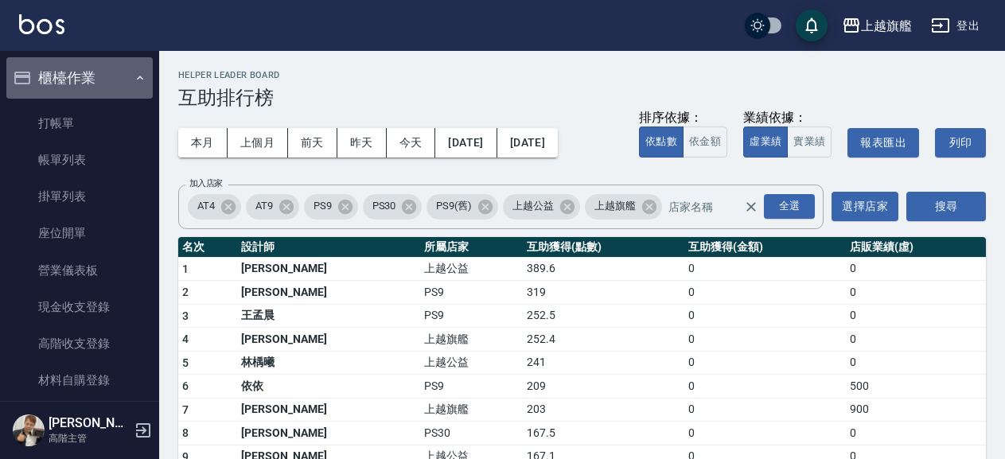 Image resolution: width=1005 pixels, height=459 pixels. What do you see at coordinates (766, 142) in the screenshot?
I see `button: 虛業績` at bounding box center [766, 142].